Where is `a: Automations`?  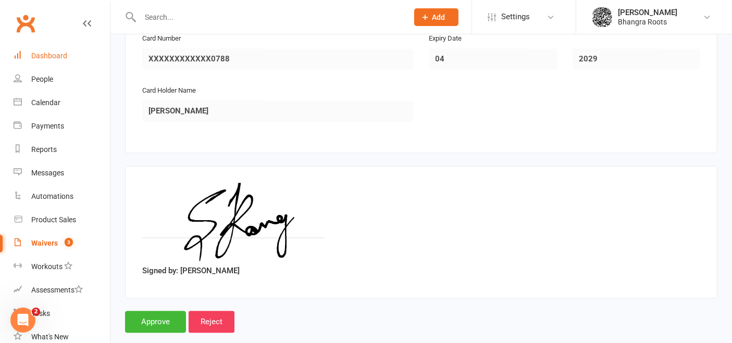 a: Automations is located at coordinates (61, 196).